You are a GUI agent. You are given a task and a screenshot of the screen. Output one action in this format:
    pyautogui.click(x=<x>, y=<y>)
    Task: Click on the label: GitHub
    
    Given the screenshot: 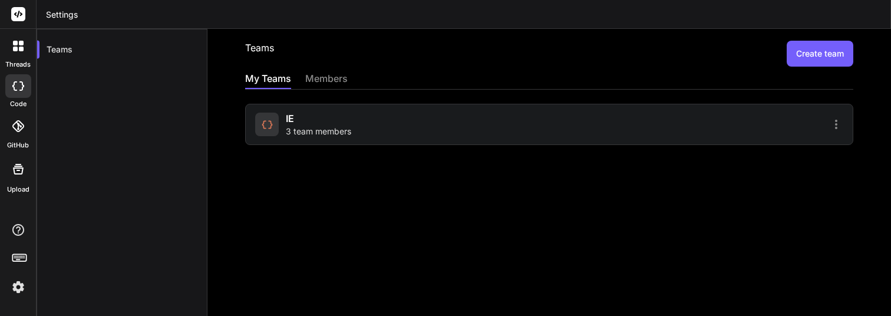 What is the action you would take?
    pyautogui.click(x=18, y=145)
    